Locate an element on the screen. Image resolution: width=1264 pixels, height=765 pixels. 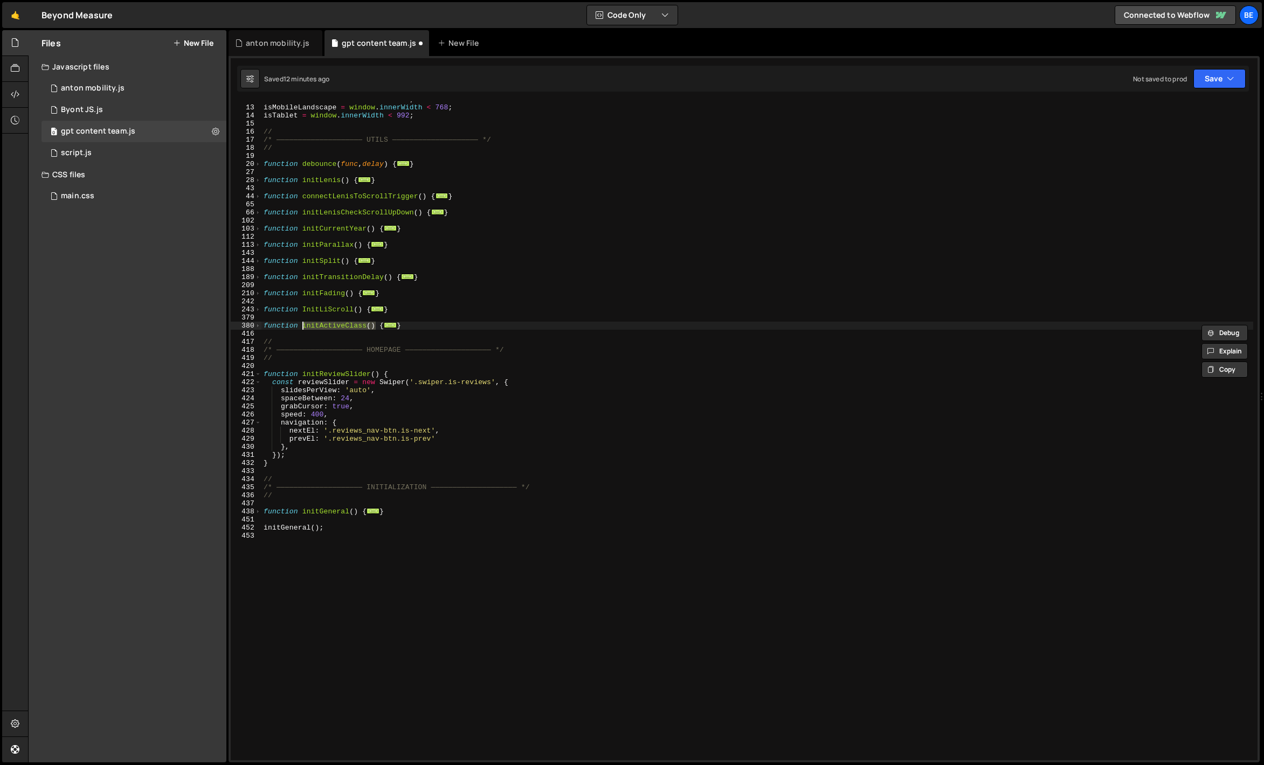
div: 242 is located at coordinates (246, 301).